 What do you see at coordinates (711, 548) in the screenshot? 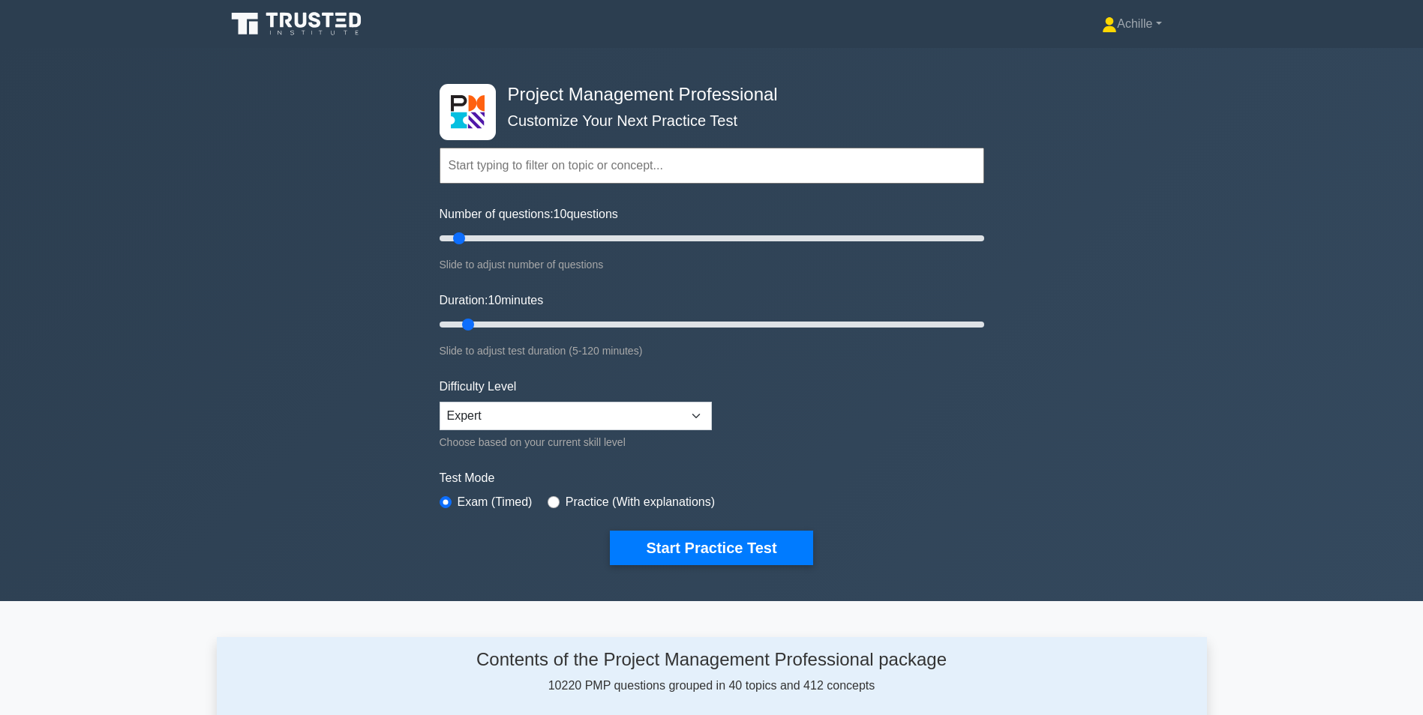
I see `button: Start Practice Test` at bounding box center [711, 548].